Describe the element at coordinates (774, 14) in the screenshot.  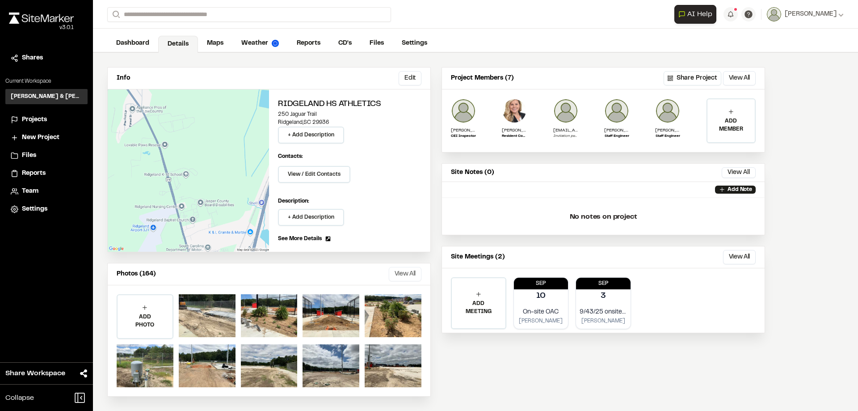
I see `img: User` at that location.